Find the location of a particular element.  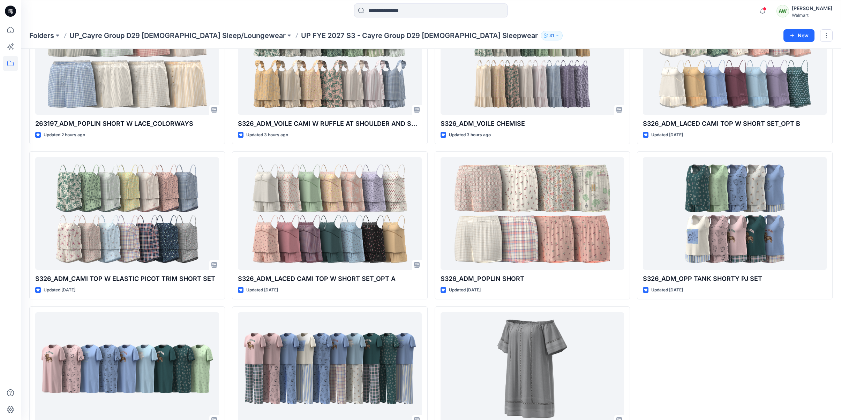

div: Walmart is located at coordinates (812, 15).